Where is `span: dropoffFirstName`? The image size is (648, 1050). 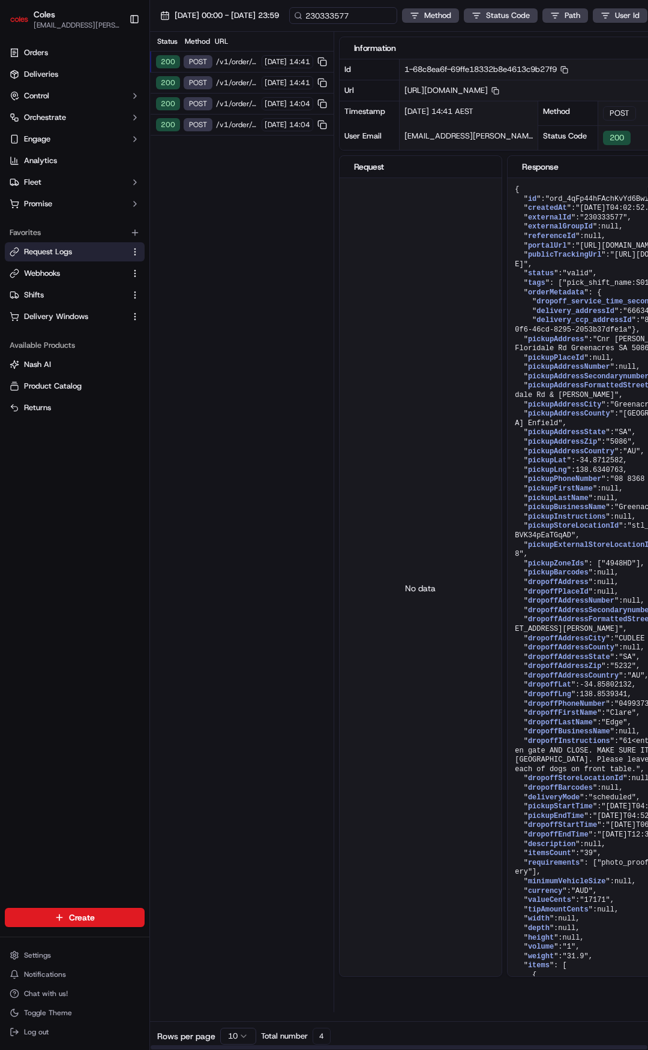 span: dropoffFirstName is located at coordinates (562, 713).